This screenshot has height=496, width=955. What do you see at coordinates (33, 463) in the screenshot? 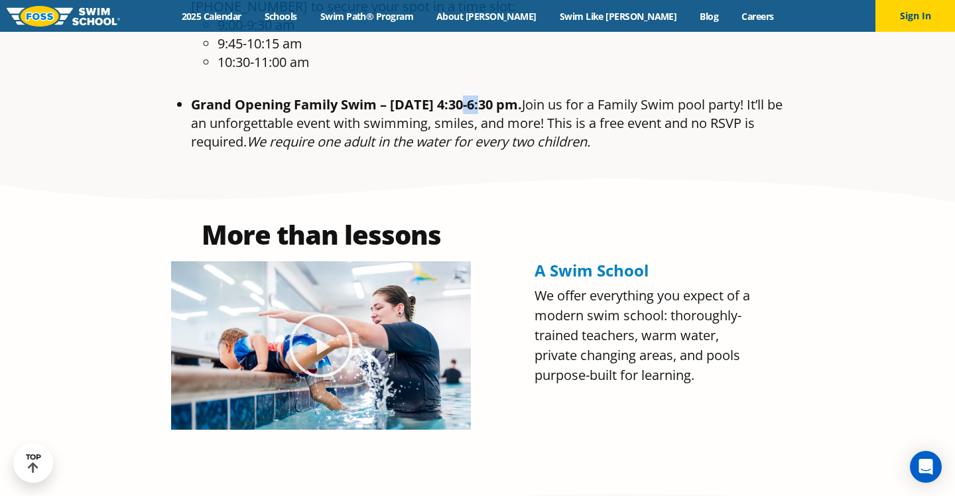
I see `div: TOP` at bounding box center [33, 463].